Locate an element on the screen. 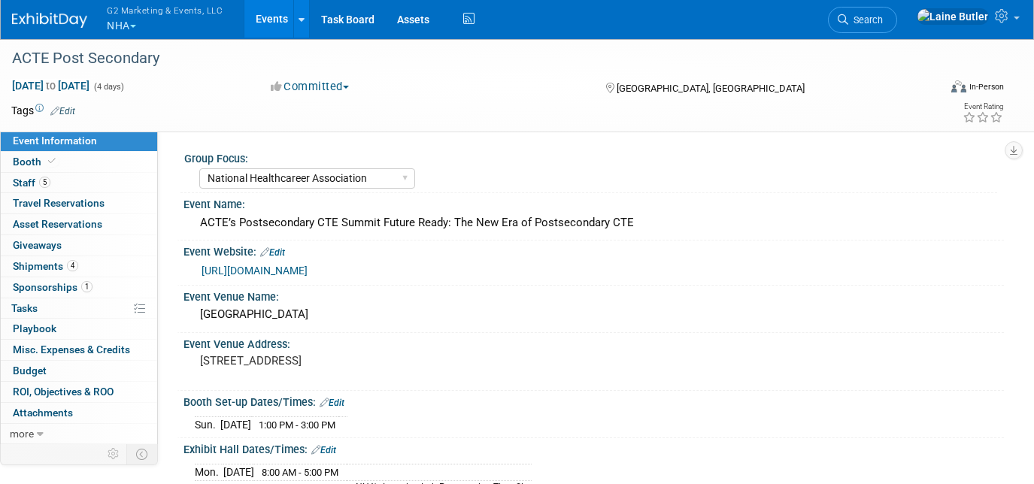 This screenshot has height=484, width=1034. a: Asset Reservations is located at coordinates (79, 224).